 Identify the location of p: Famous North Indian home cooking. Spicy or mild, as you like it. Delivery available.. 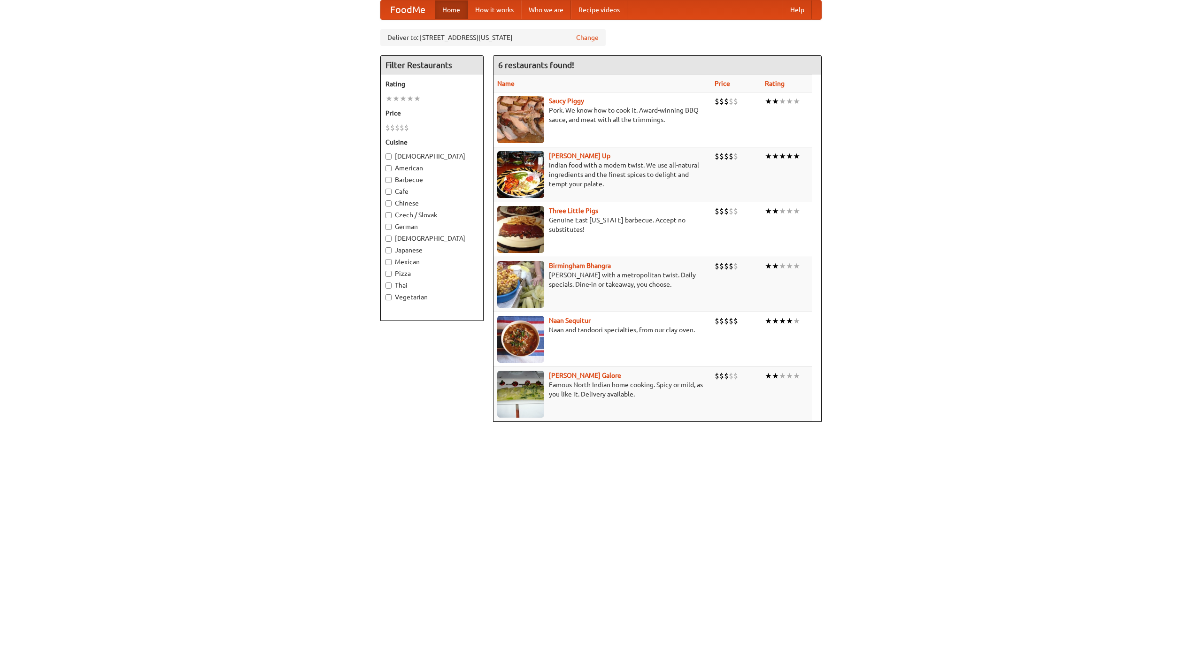
(602, 390).